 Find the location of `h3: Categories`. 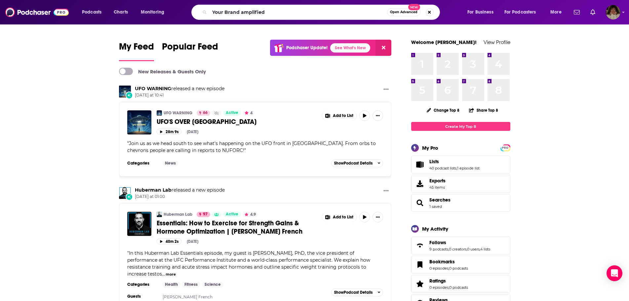

h3: Categories is located at coordinates (142, 285).